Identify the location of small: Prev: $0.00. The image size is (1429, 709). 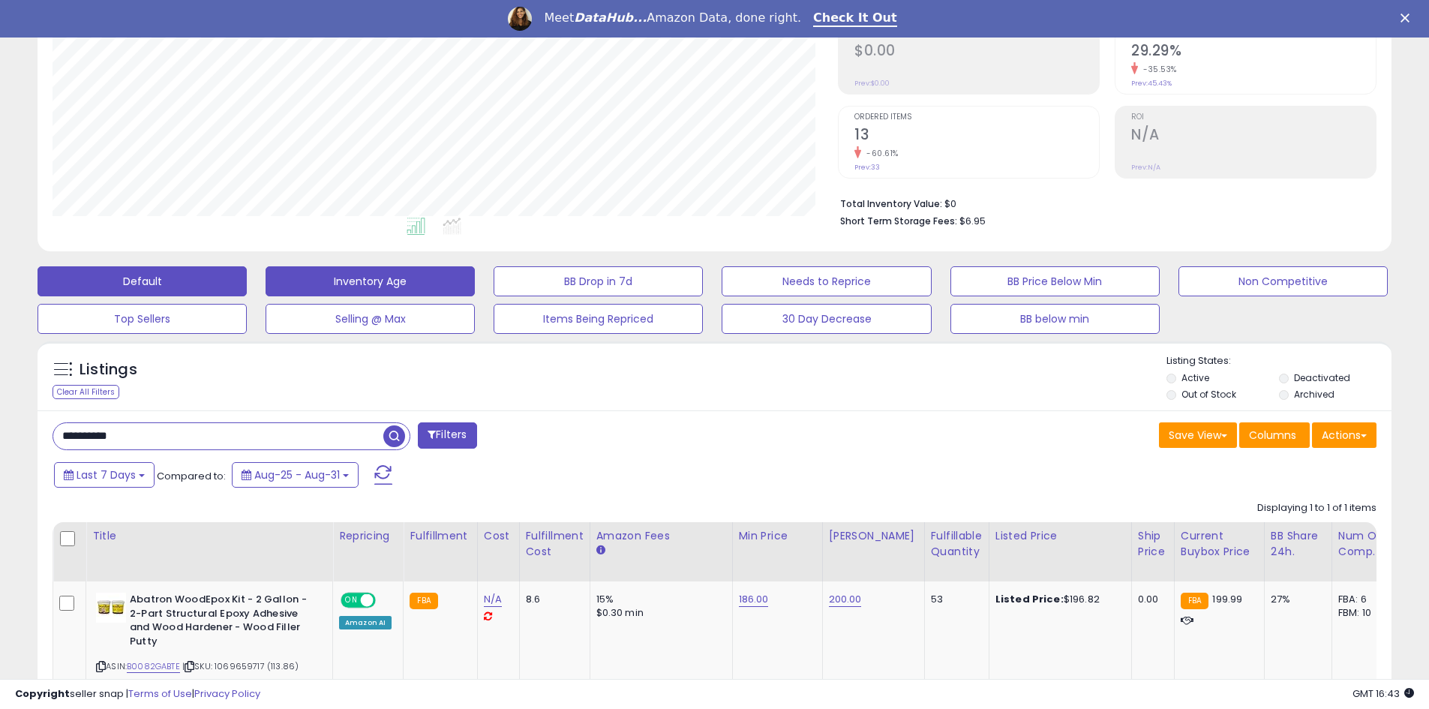
(871, 83).